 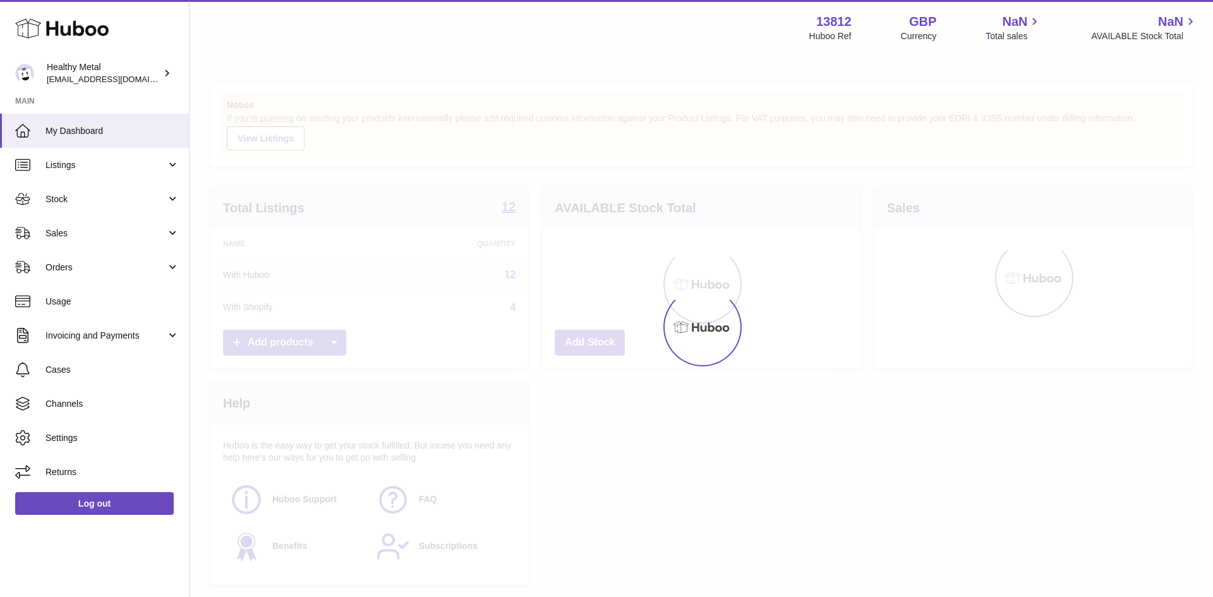 What do you see at coordinates (830, 36) in the screenshot?
I see `div: Huboo Ref` at bounding box center [830, 36].